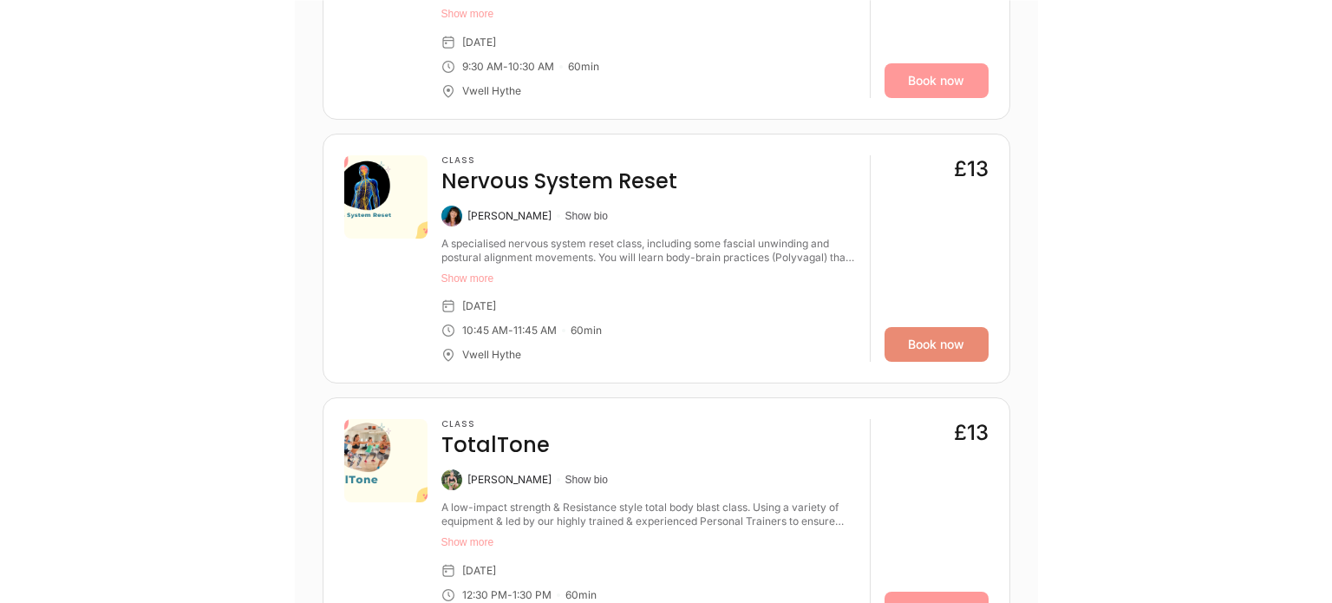  I want to click on img: e4469c8b-81d2-467b-8aae-a5ffd6d3c404.png, so click(386, 197).